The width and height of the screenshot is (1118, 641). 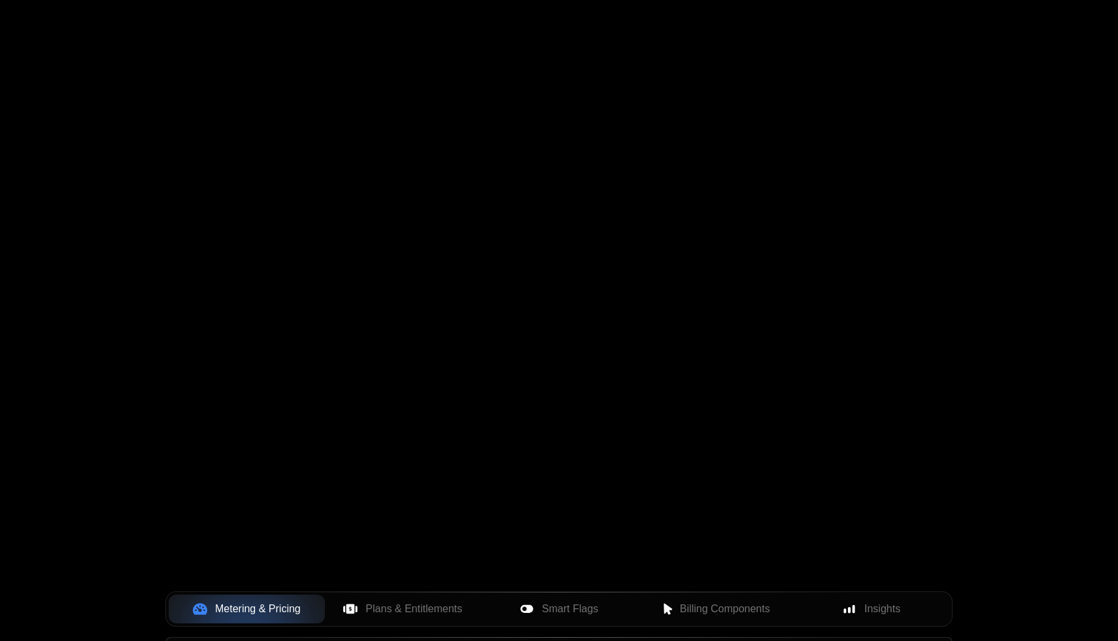 I want to click on span: Billing Components, so click(x=725, y=609).